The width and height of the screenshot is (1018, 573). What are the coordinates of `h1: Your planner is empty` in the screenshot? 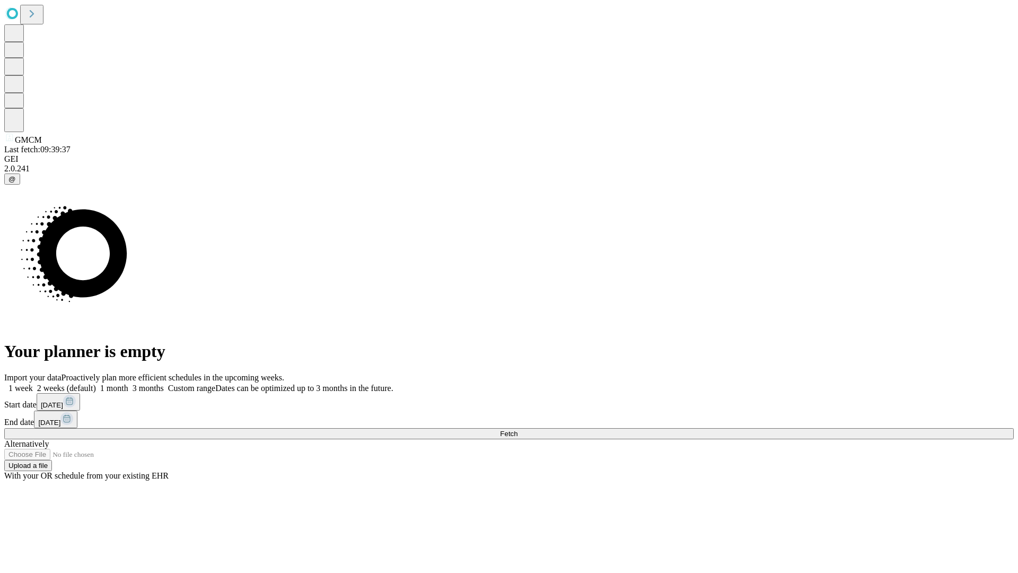 It's located at (509, 351).